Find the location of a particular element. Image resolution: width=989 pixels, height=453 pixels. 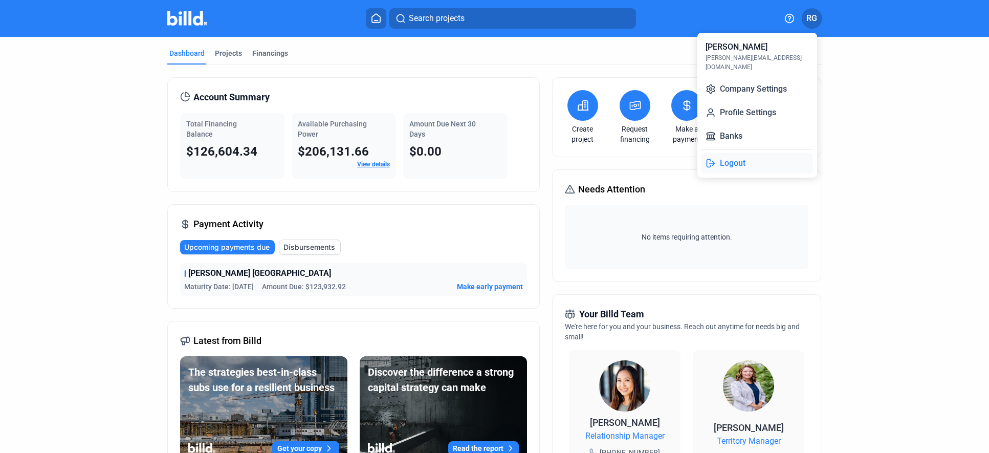

button: Company Settings is located at coordinates (757, 89).